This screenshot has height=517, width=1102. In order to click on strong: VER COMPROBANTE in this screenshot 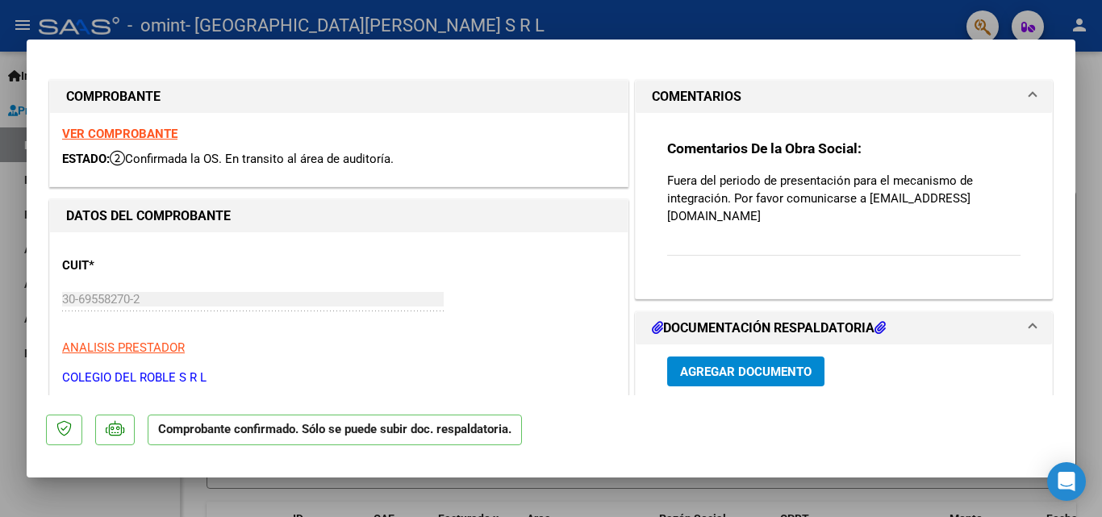, I will do `click(119, 134)`.